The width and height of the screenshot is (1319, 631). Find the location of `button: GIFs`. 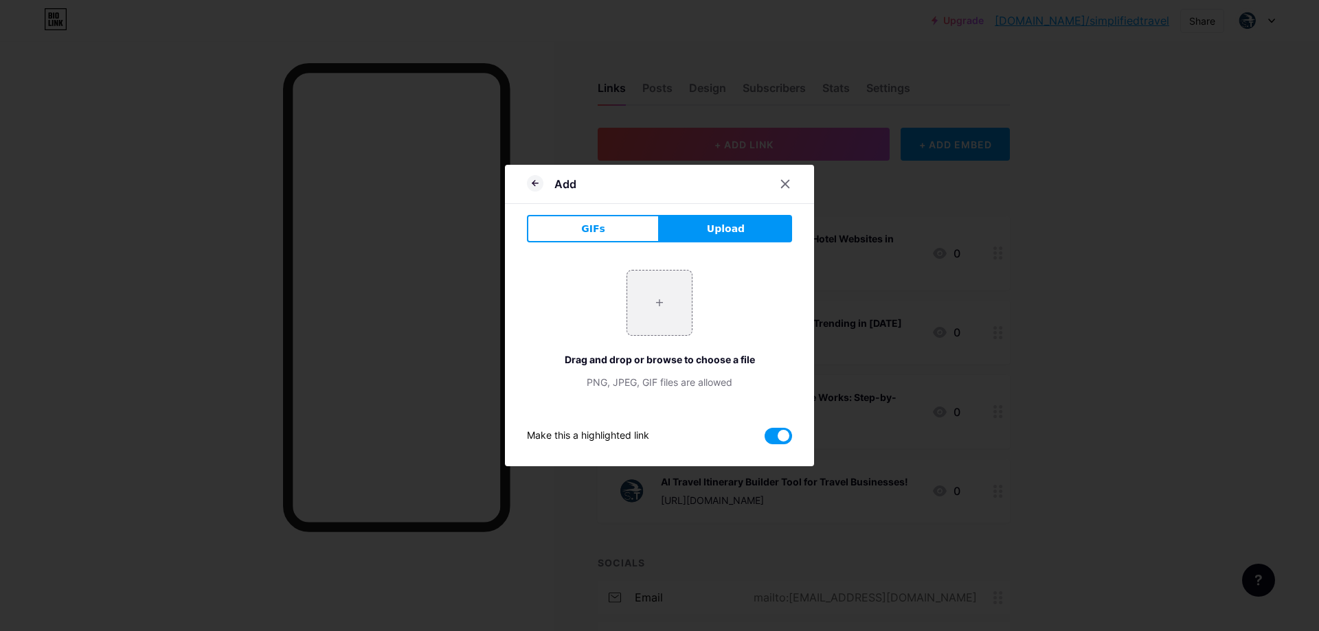

button: GIFs is located at coordinates (593, 229).